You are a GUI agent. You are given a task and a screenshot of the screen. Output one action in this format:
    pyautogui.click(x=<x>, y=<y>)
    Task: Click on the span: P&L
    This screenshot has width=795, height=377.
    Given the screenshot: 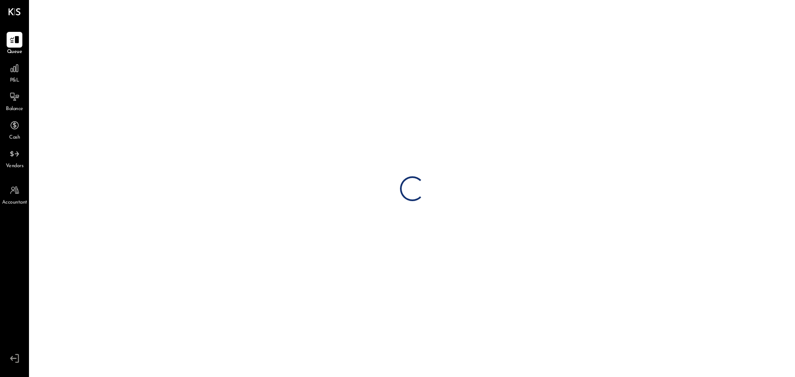 What is the action you would take?
    pyautogui.click(x=14, y=81)
    